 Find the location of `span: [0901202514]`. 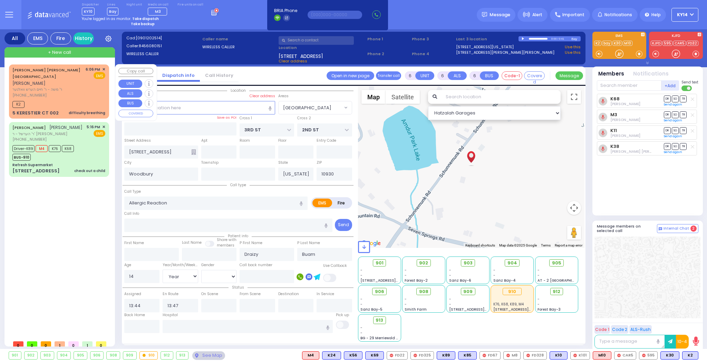

span: [0901202514] is located at coordinates (149, 38).